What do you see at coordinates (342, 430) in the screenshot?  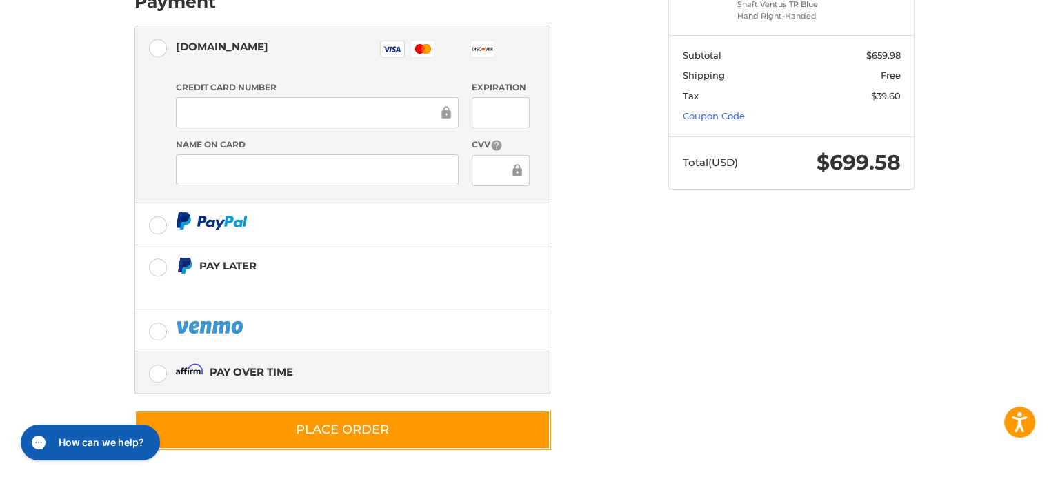 I see `button: Place Order` at bounding box center [342, 430].